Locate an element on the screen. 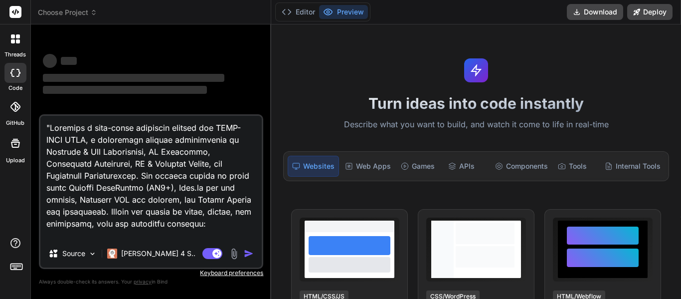 This screenshot has width=681, height=299. label: code is located at coordinates (15, 88).